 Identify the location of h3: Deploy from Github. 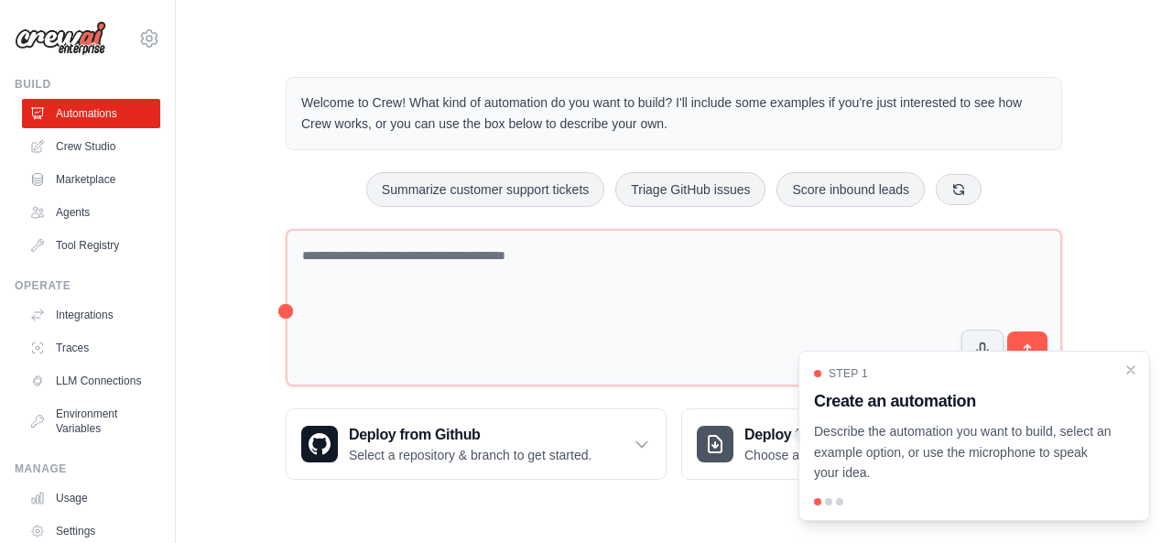
(470, 435).